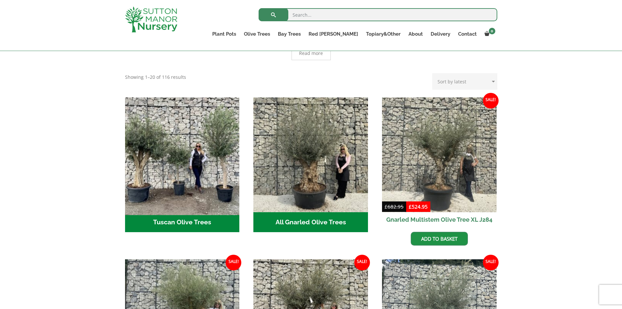 This screenshot has width=622, height=309. What do you see at coordinates (182, 165) in the screenshot?
I see `a: Visit product category Tuscan Olive Trees` at bounding box center [182, 165].